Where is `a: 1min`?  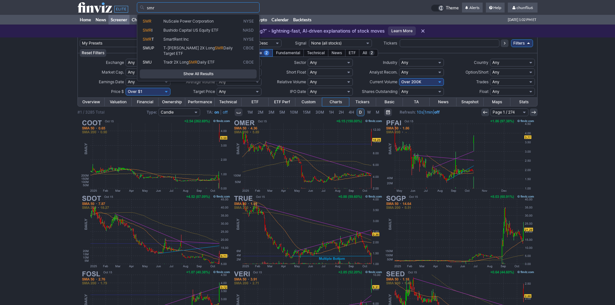
a: 1min is located at coordinates (429, 112).